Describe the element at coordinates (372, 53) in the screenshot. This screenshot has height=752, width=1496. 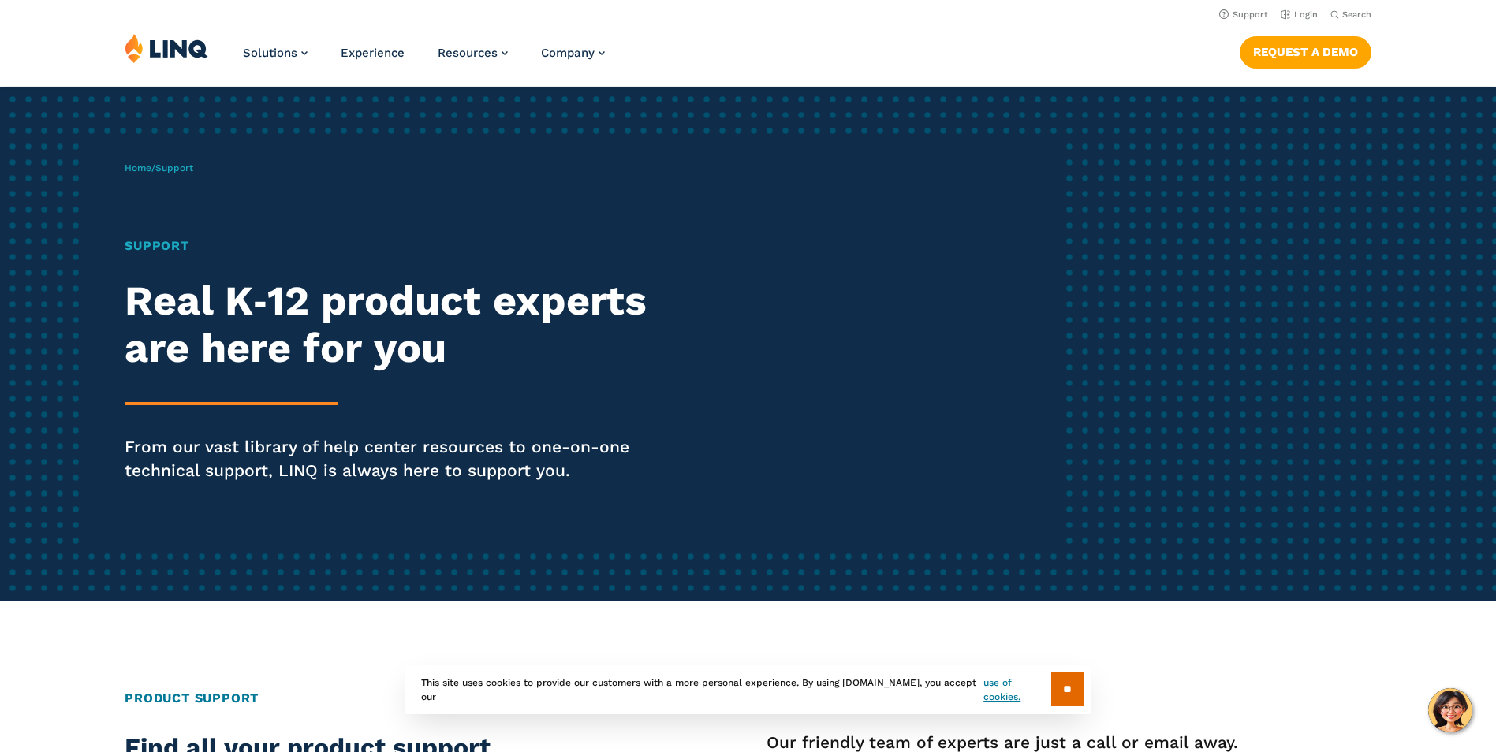
I see `span: Experience` at that location.